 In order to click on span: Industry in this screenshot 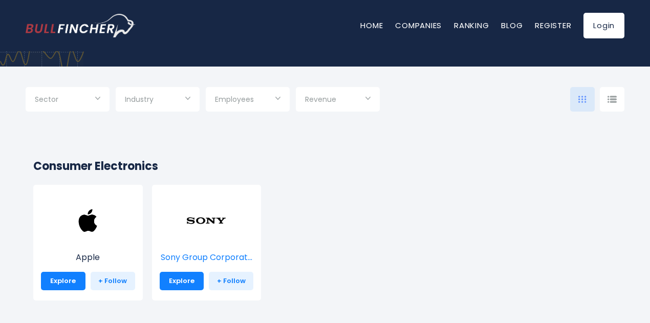, I will do `click(139, 99)`.